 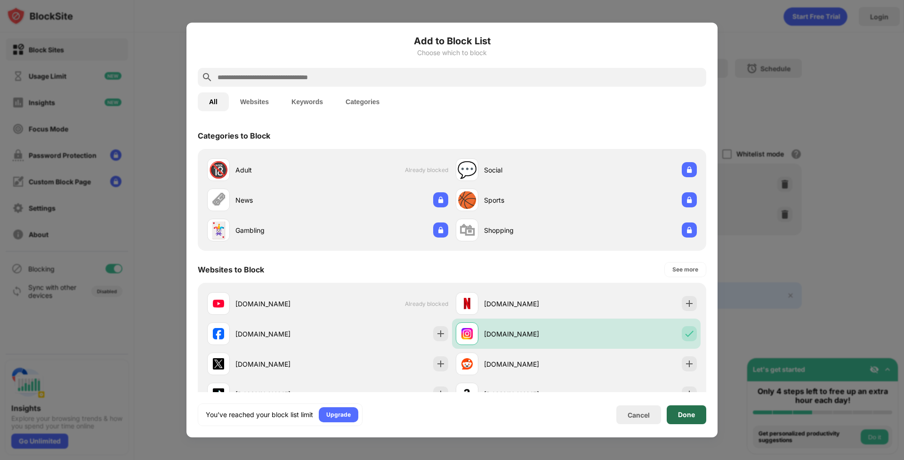 What do you see at coordinates (234, 136) in the screenshot?
I see `div: Categories to Block` at bounding box center [234, 136].